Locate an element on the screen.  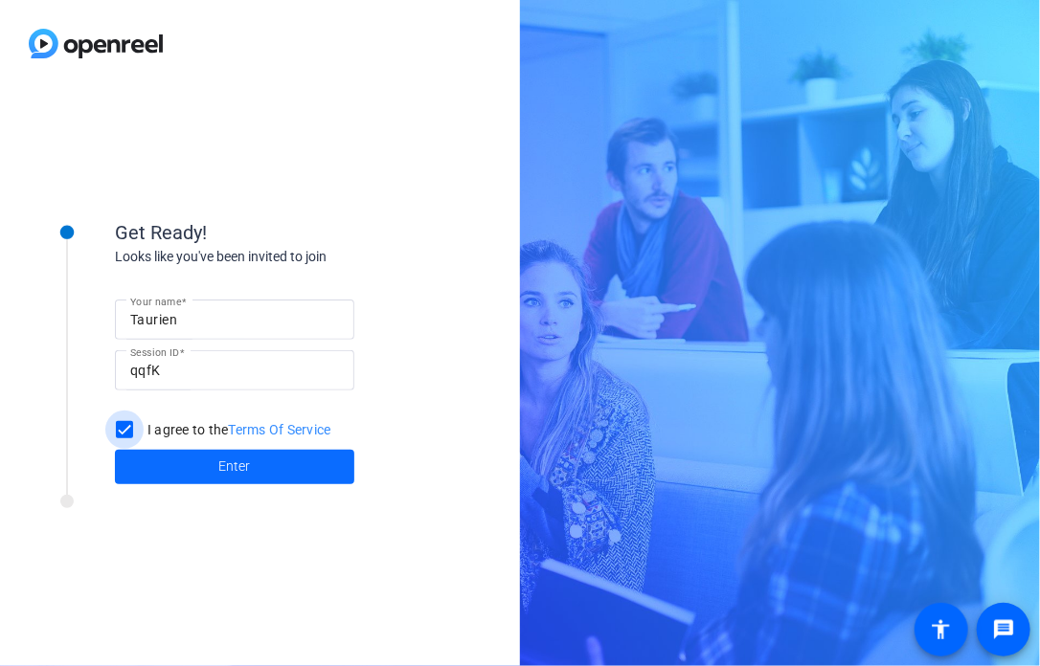
button: Enter is located at coordinates (235, 467).